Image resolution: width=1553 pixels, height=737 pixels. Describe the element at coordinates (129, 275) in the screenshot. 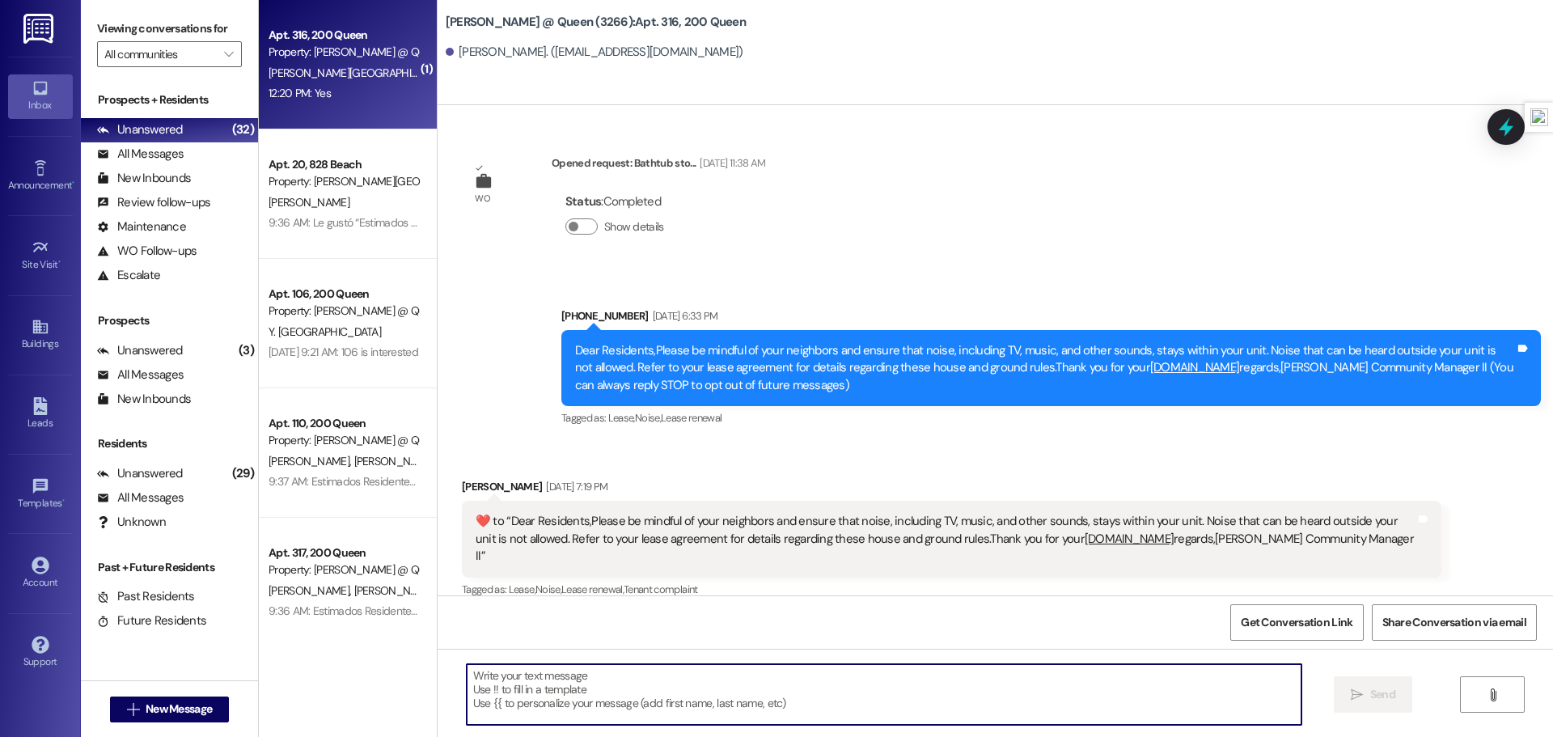

I see `div: Escalate` at that location.